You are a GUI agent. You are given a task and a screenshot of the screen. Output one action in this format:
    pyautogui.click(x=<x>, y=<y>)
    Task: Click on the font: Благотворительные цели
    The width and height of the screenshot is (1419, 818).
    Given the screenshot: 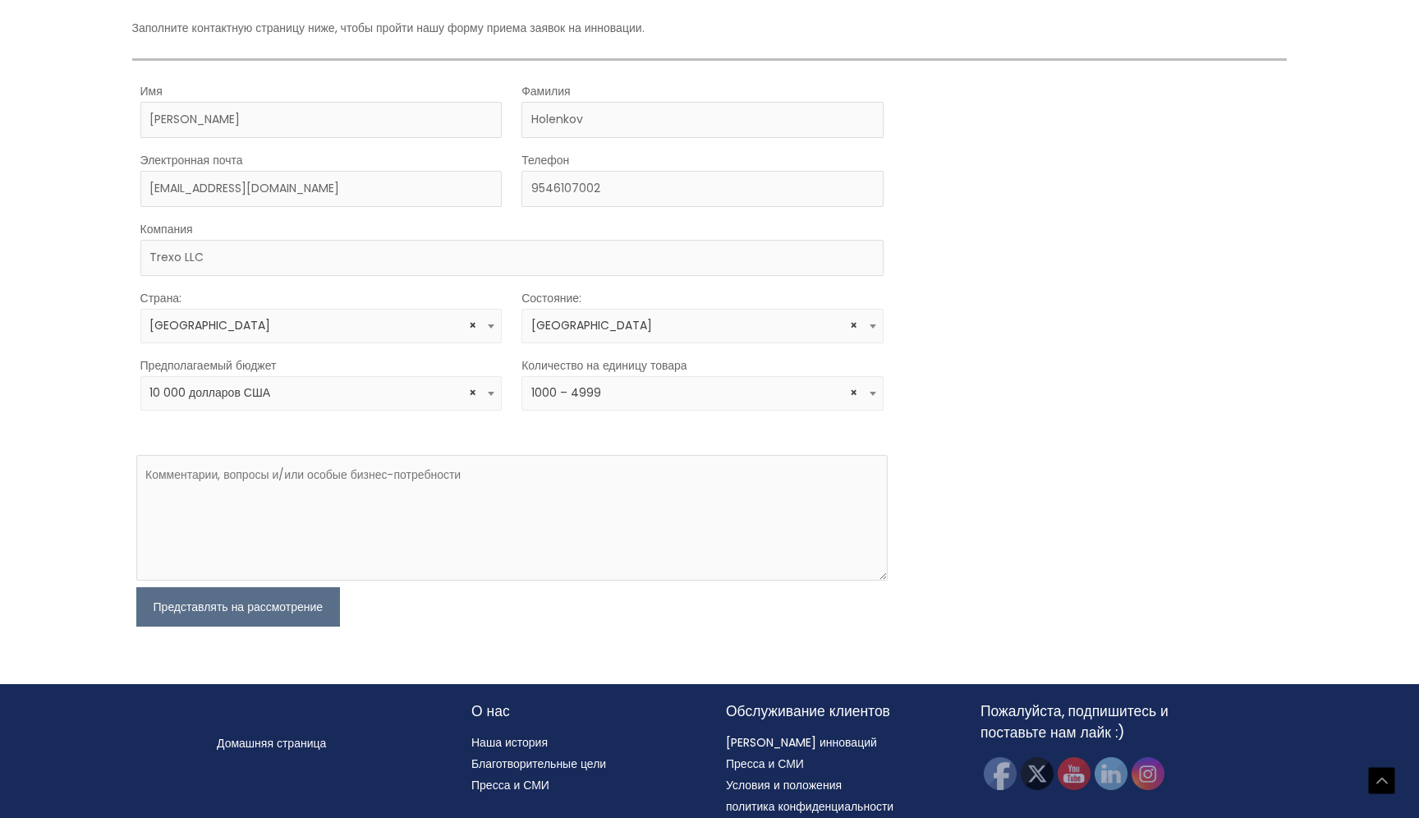 What is the action you would take?
    pyautogui.click(x=539, y=763)
    